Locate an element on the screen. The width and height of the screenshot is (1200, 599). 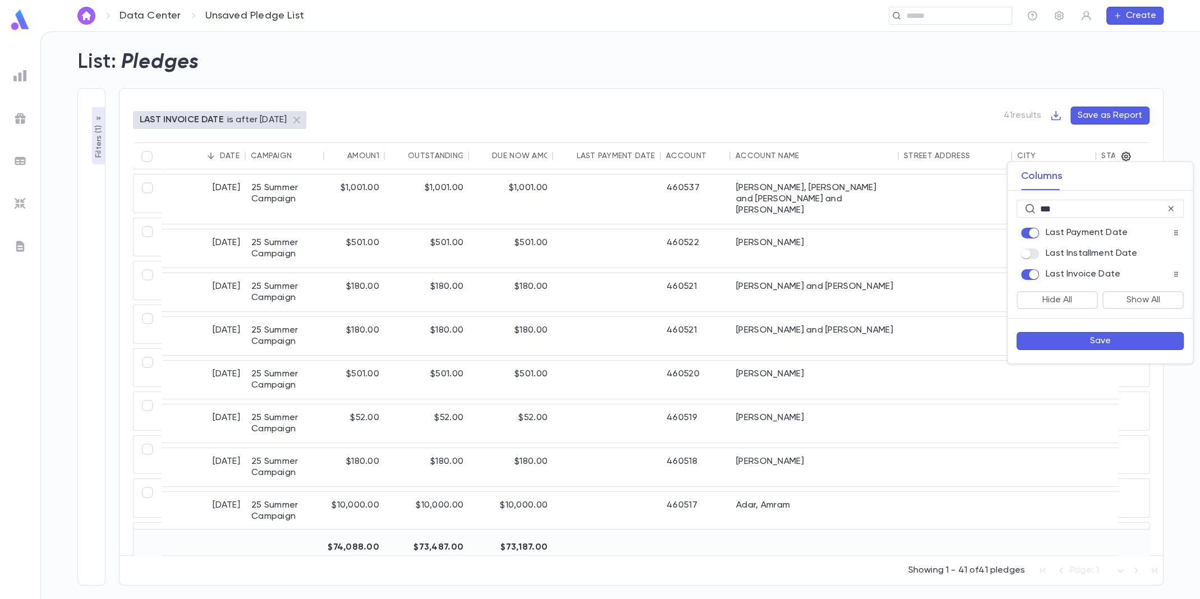
button: Save is located at coordinates (1100, 341).